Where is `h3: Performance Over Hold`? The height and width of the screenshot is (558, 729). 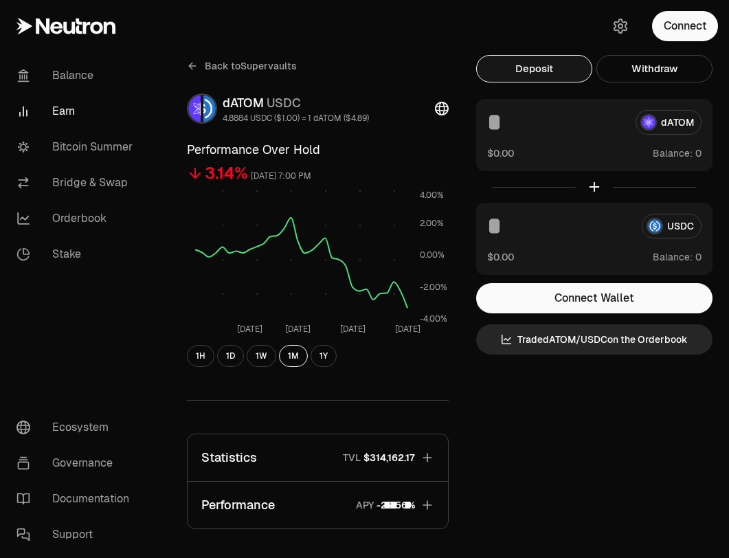 h3: Performance Over Hold is located at coordinates (318, 150).